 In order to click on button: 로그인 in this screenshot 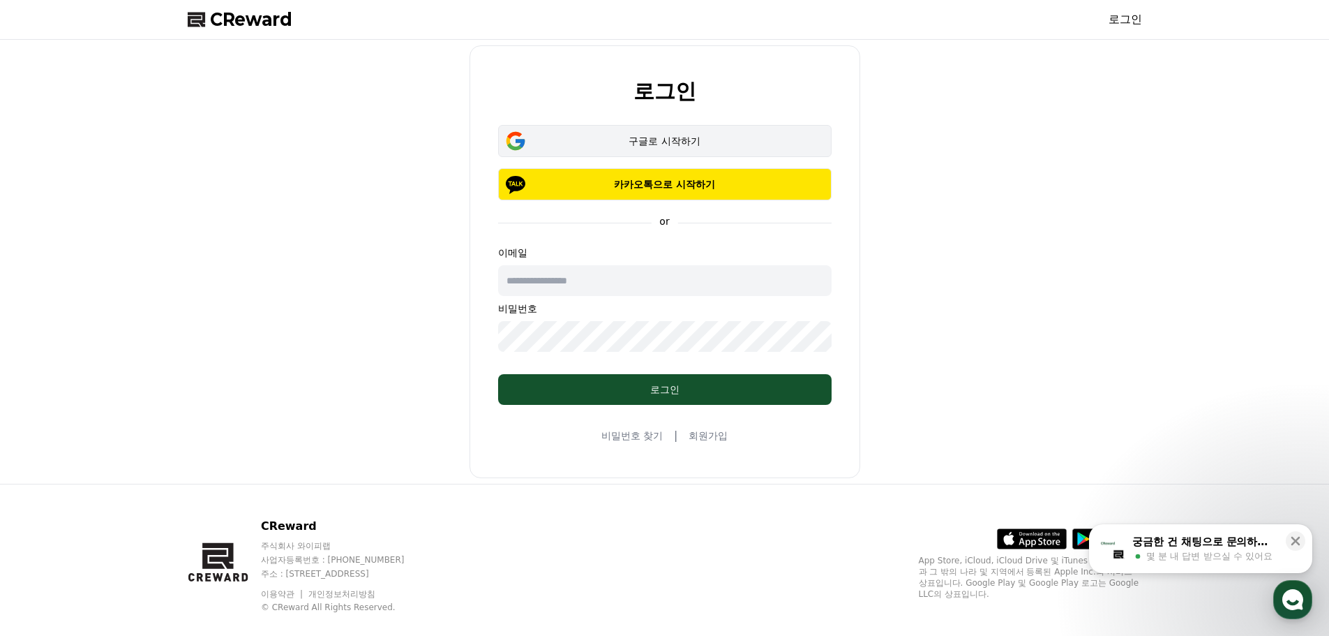, I will do `click(665, 389)`.